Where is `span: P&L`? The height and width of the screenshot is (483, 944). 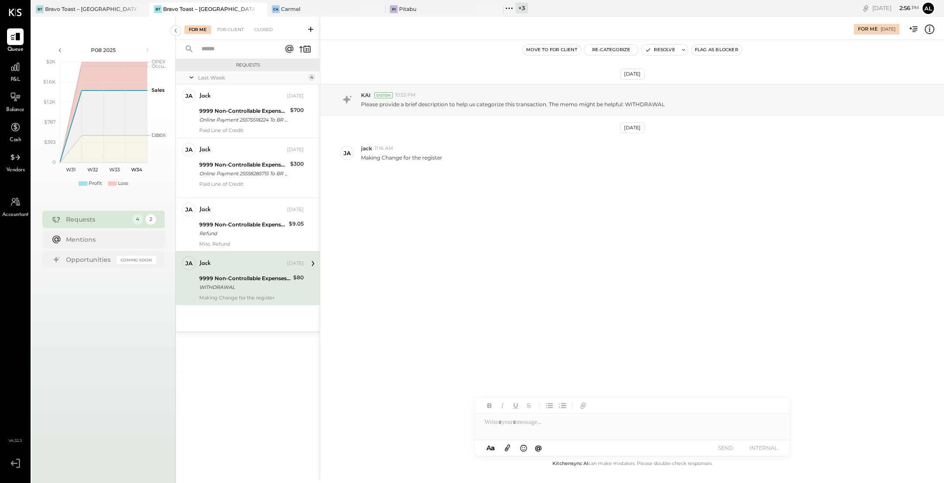
span: P&L is located at coordinates (15, 80).